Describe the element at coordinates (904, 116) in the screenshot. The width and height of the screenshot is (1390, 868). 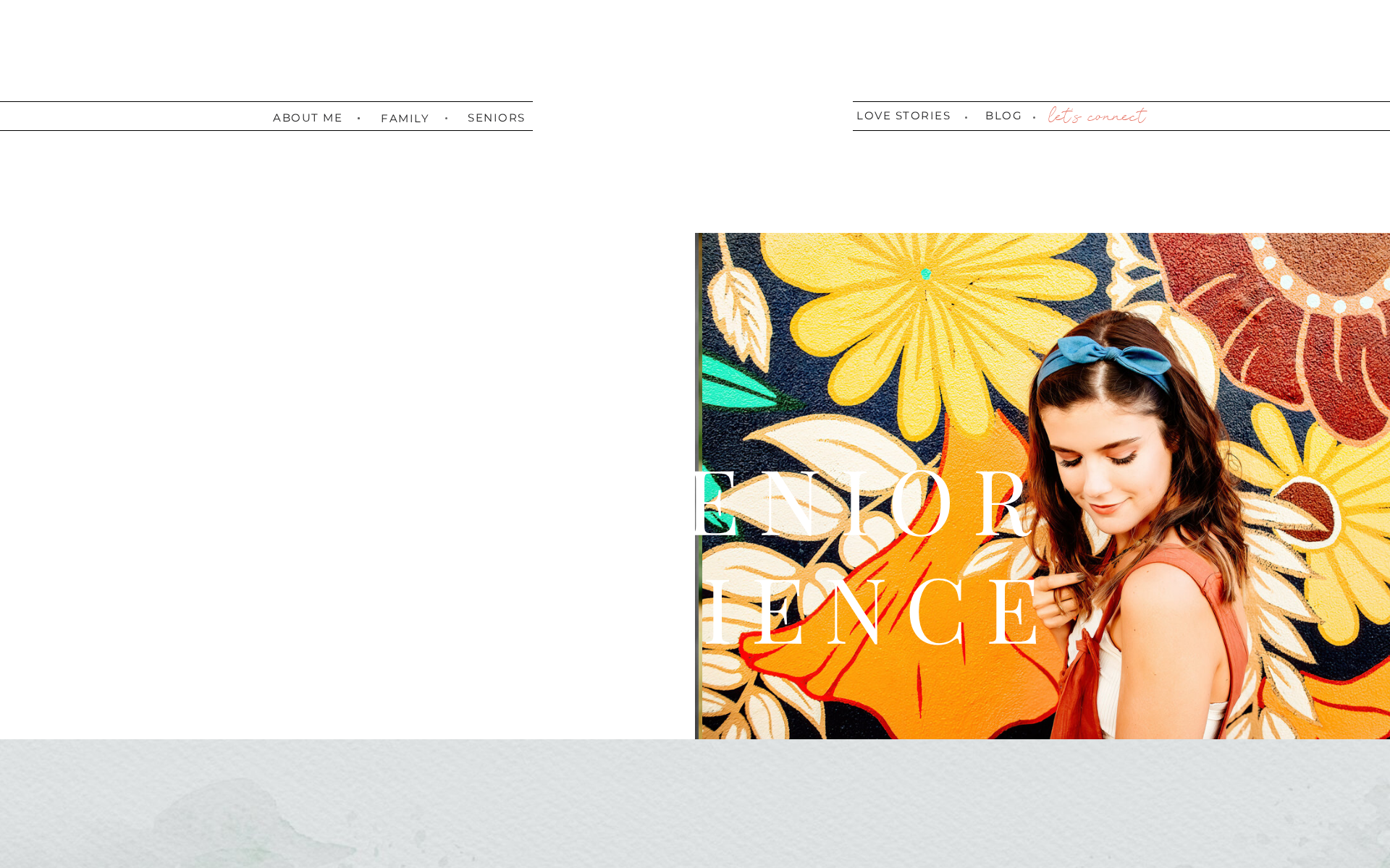
I see `a: love stories` at that location.